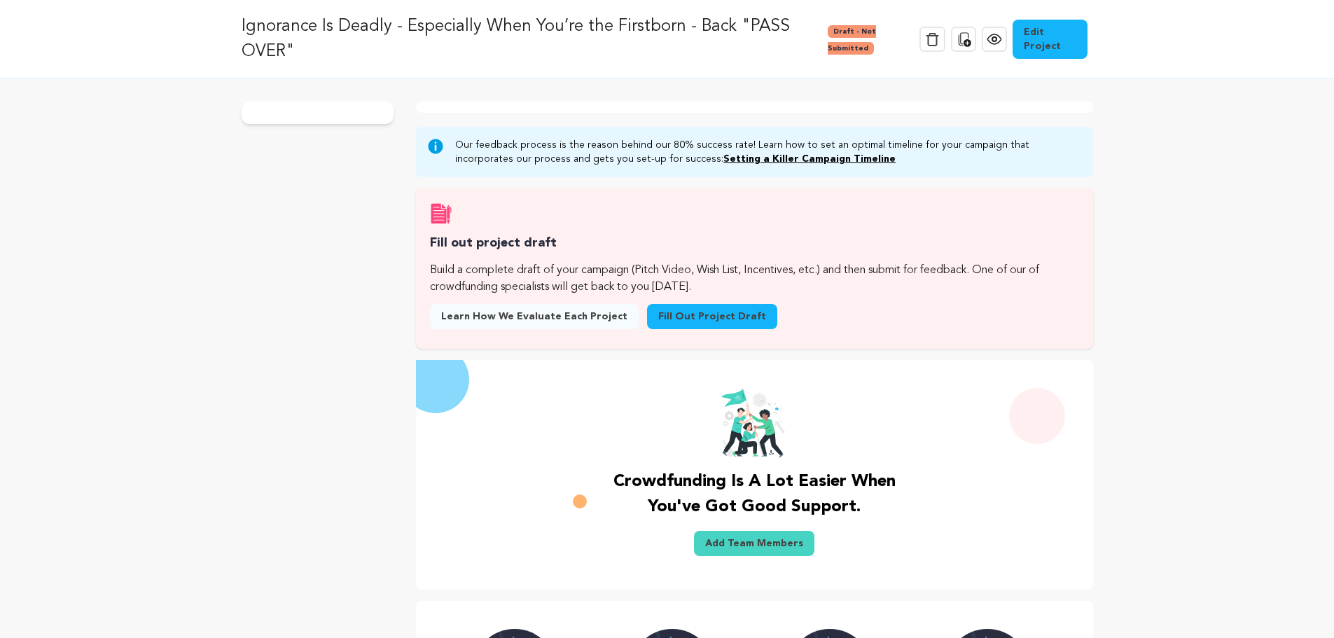 The height and width of the screenshot is (638, 1334). I want to click on span: Learn how we evaluate each project, so click(534, 316).